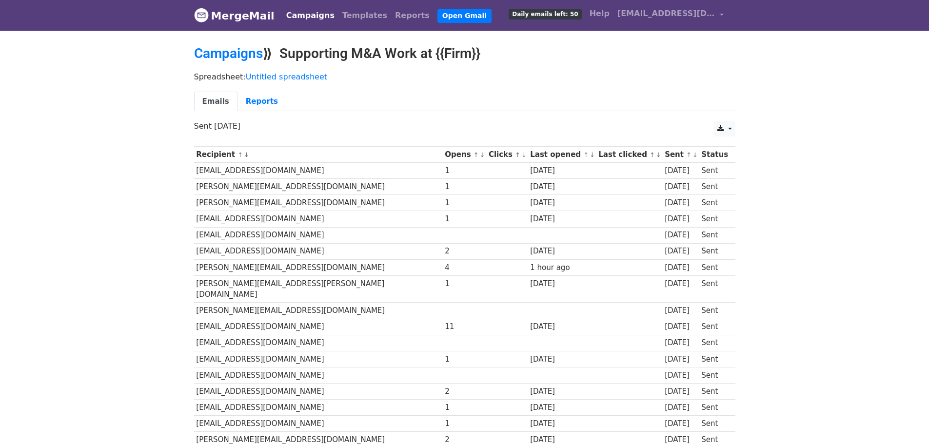 This screenshot has width=929, height=444. Describe the element at coordinates (545, 14) in the screenshot. I see `span: Daily emails left: 50` at that location.